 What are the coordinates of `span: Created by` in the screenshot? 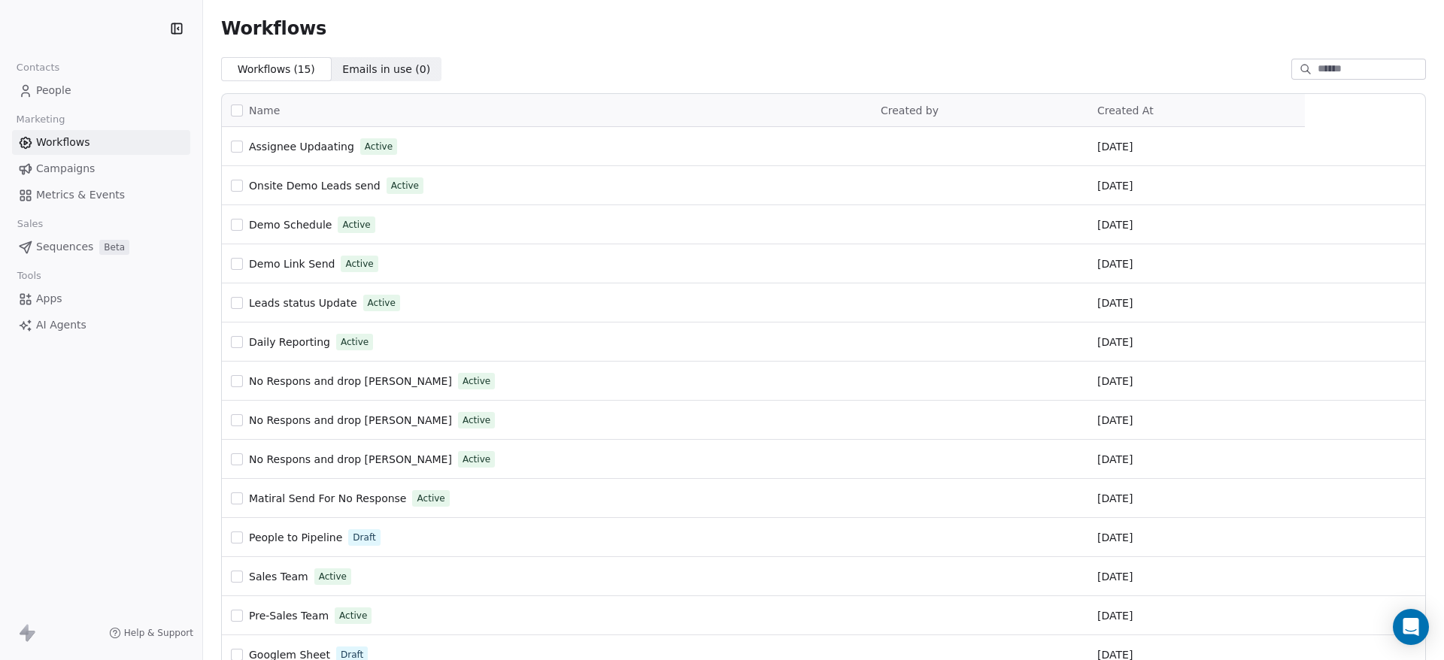 It's located at (909, 111).